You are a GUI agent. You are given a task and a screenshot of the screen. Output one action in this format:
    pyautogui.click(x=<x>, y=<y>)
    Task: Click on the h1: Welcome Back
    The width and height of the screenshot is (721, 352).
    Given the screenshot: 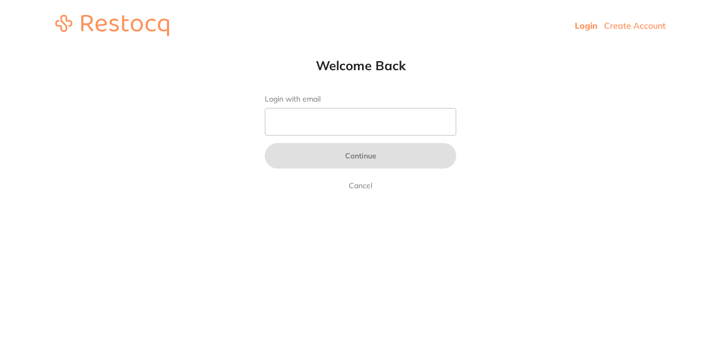 What is the action you would take?
    pyautogui.click(x=361, y=65)
    